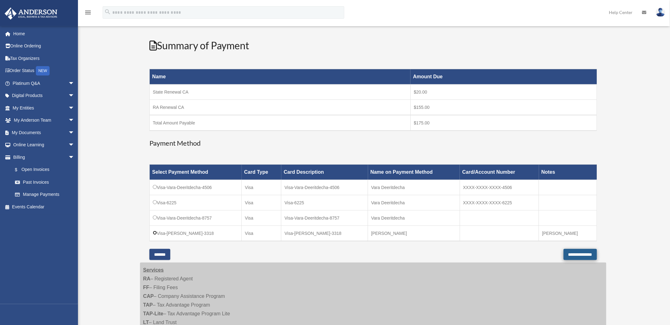  What do you see at coordinates (31, 13) in the screenshot?
I see `img: Anderson Advisors Platinum Portal` at bounding box center [31, 13].